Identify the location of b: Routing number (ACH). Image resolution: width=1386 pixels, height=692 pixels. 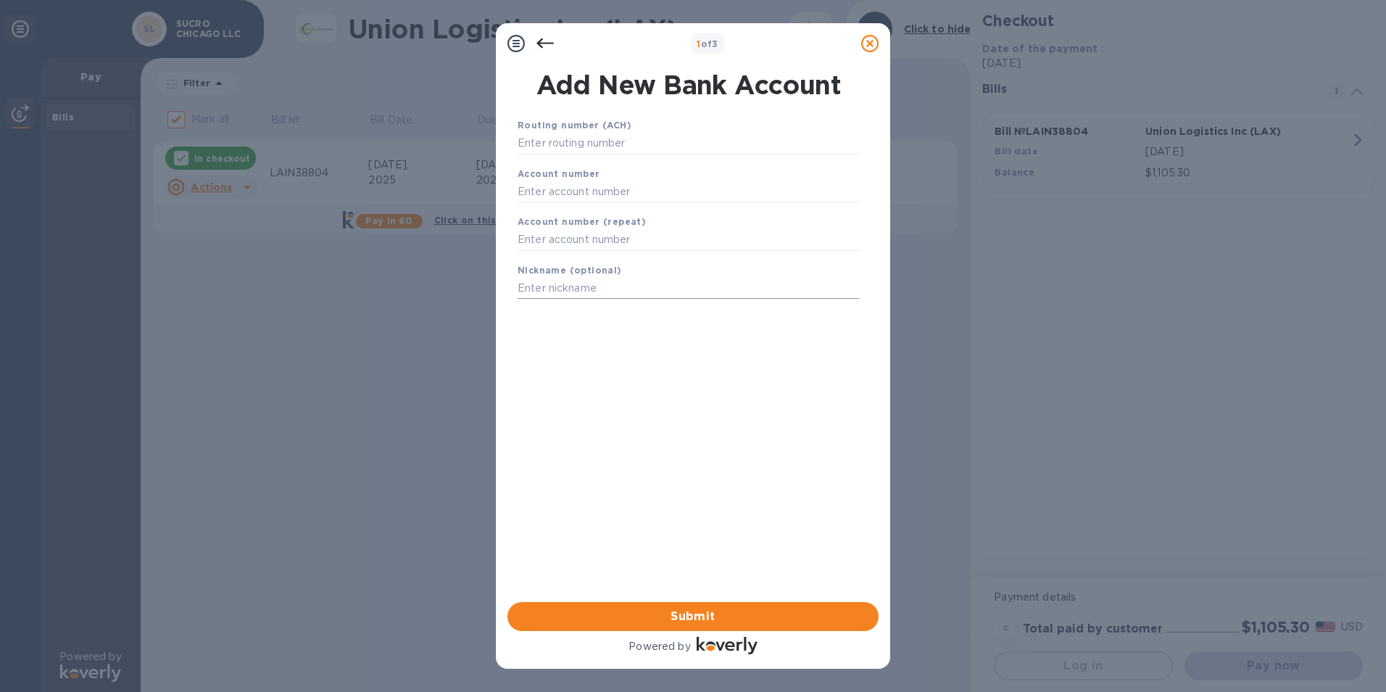
(574, 125).